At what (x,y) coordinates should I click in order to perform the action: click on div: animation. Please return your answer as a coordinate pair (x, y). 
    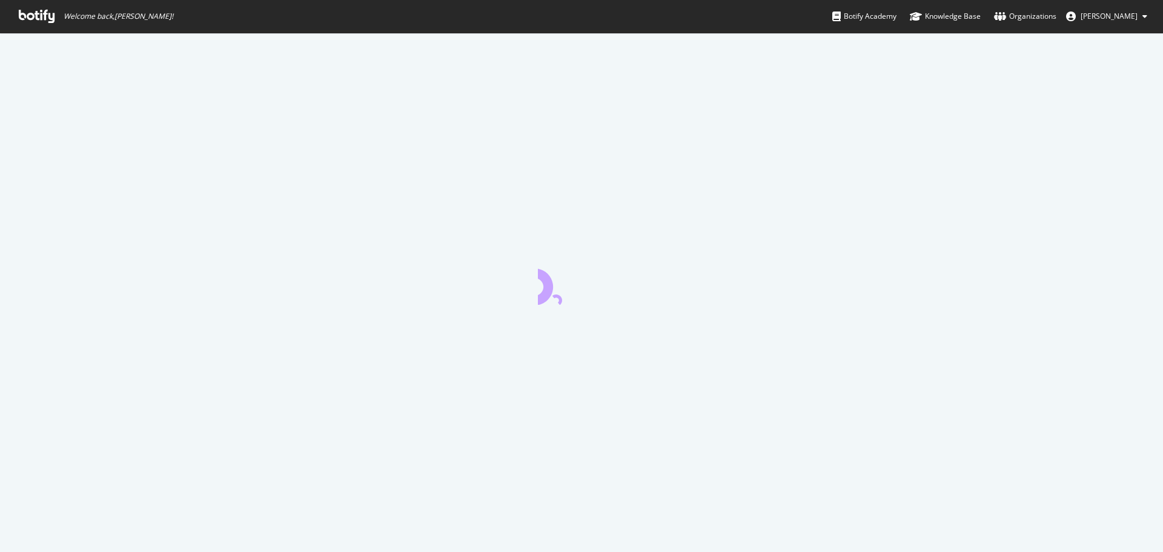
    Looking at the image, I should click on (582, 283).